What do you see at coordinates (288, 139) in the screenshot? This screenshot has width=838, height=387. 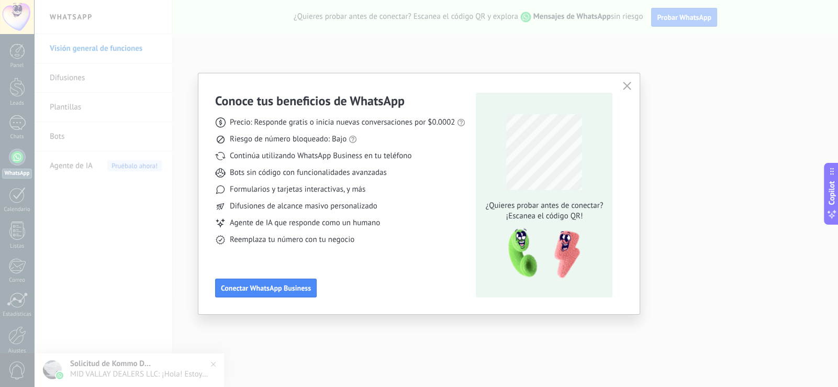 I see `span: Riesgo de número bloqueado: Bajo` at bounding box center [288, 139].